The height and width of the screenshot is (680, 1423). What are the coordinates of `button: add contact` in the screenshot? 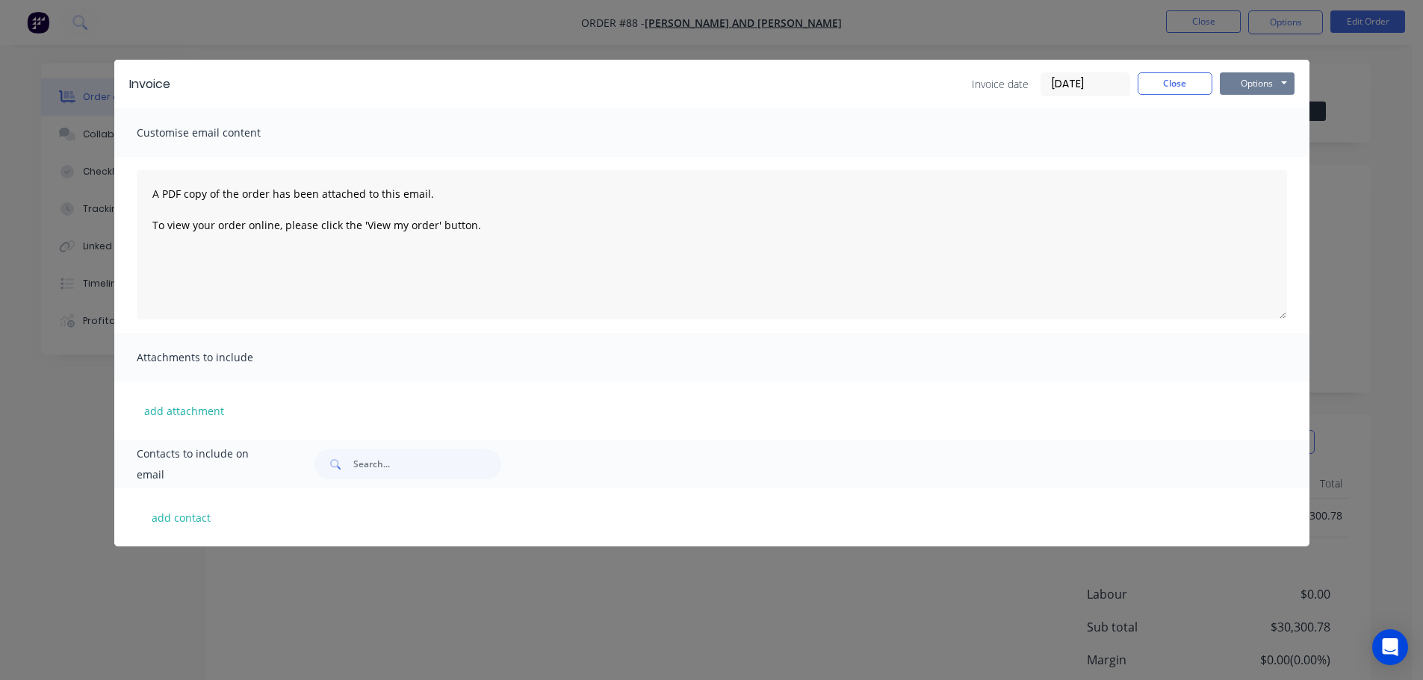 It's located at (181, 518).